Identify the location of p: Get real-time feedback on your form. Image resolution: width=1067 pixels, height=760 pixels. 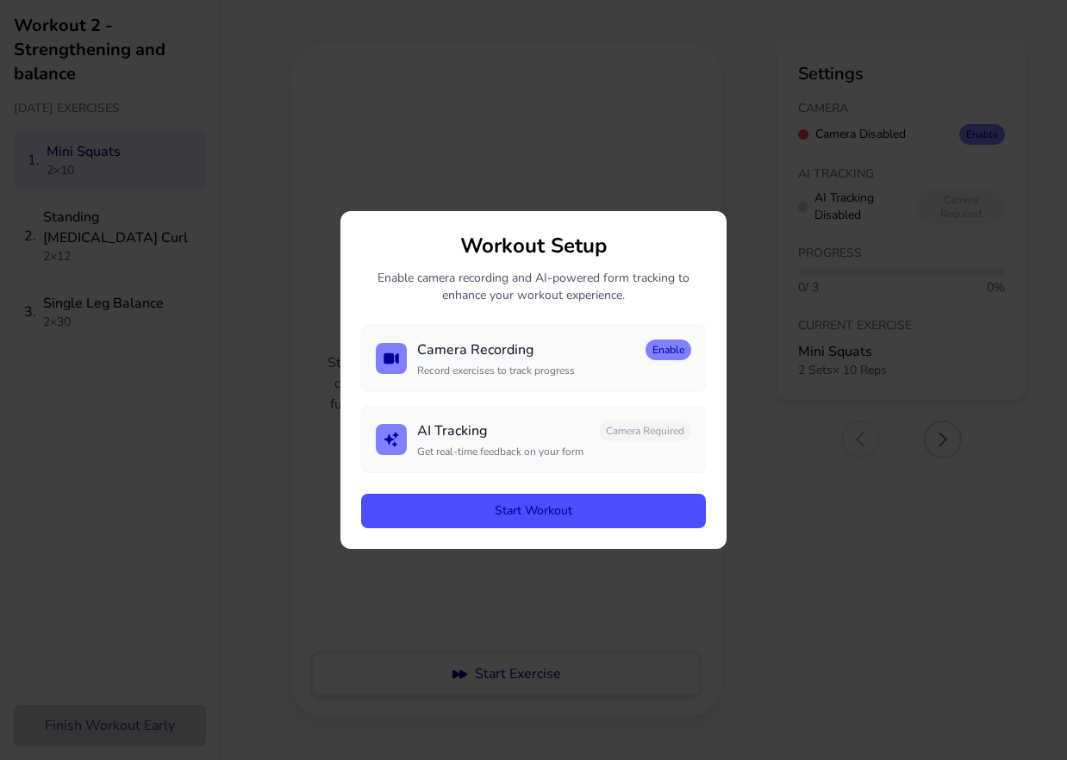
(554, 452).